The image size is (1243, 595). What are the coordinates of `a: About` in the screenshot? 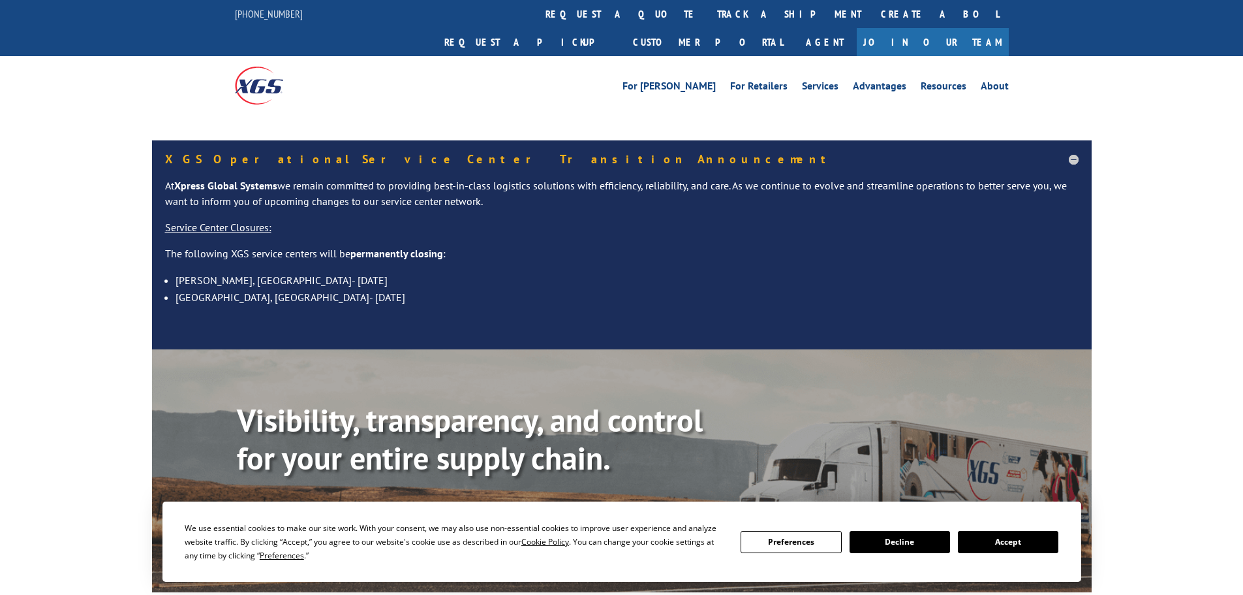 It's located at (995, 88).